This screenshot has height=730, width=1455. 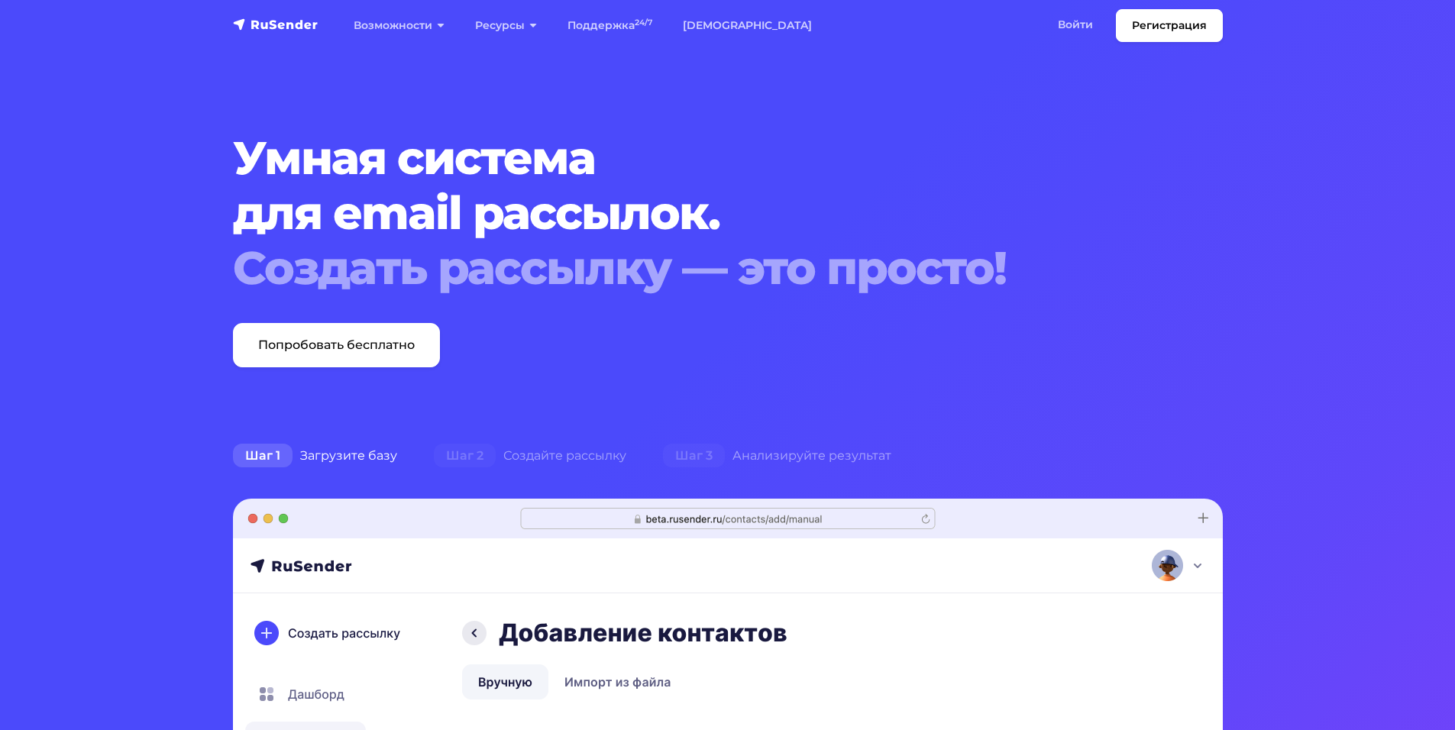 What do you see at coordinates (336, 345) in the screenshot?
I see `a: Попробовать бесплатно` at bounding box center [336, 345].